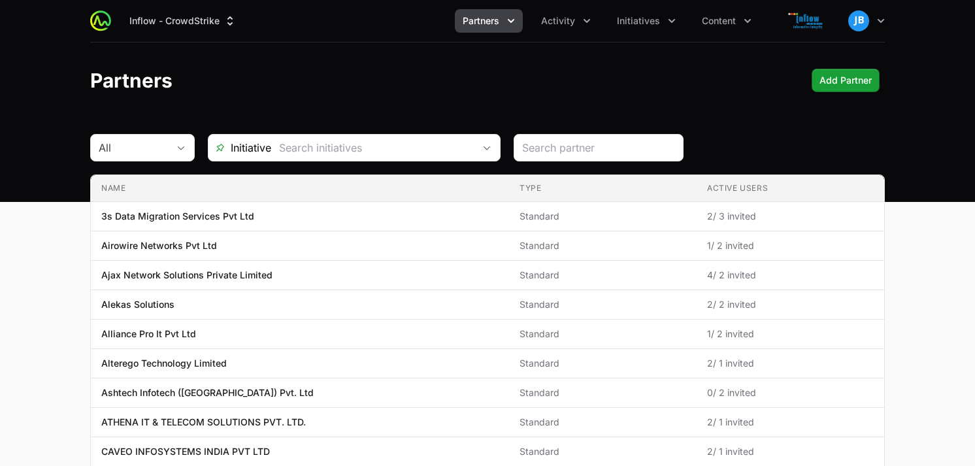 The image size is (975, 466). I want to click on div: Main navigation, so click(435, 21).